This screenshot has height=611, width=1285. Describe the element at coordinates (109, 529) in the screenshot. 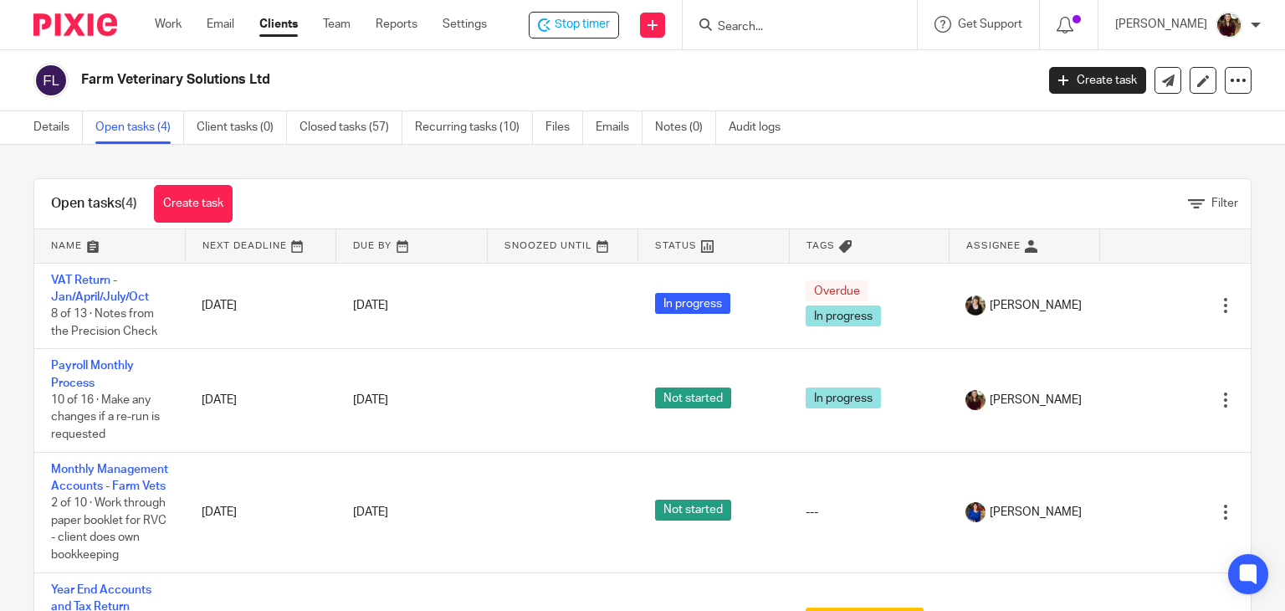

I see `span: 2 of 10 · Work through paper booklet for RVC - client does own bookkeeping` at that location.